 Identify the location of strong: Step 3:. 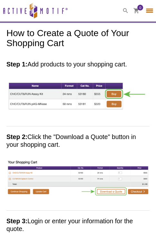
(17, 221).